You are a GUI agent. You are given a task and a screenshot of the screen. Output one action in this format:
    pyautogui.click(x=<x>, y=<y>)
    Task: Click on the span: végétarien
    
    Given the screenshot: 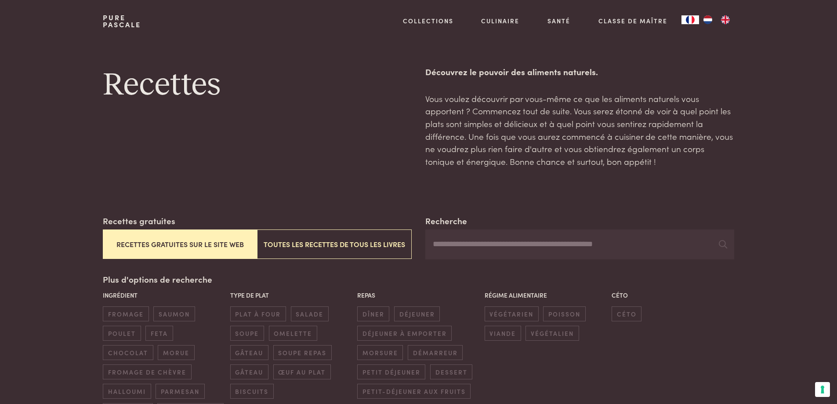 What is the action you would take?
    pyautogui.click(x=512, y=313)
    